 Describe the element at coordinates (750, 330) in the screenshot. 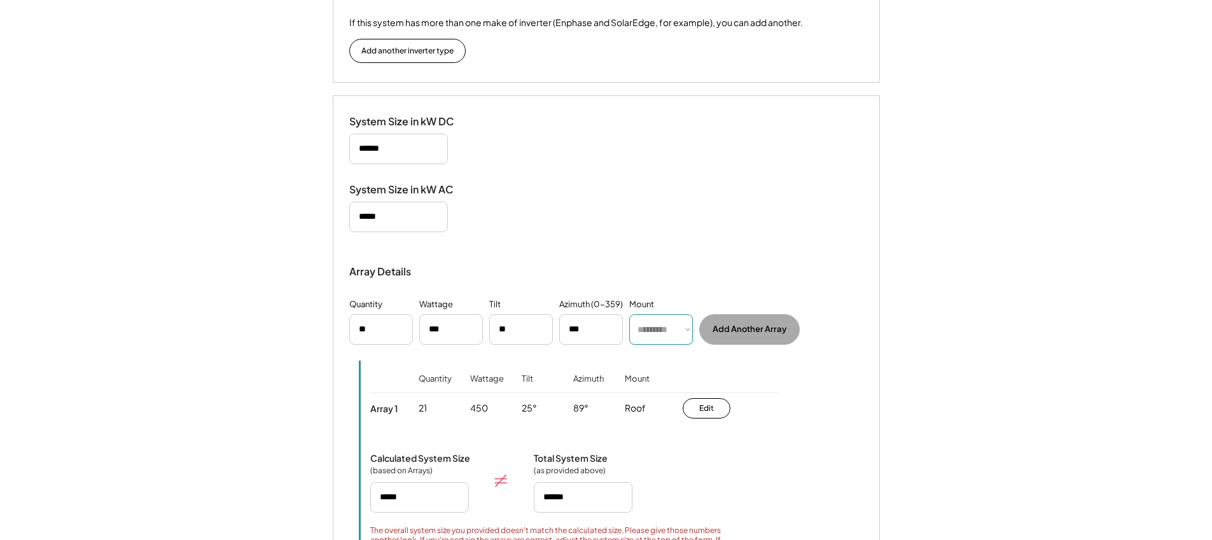

I see `button: Add Another Array` at that location.